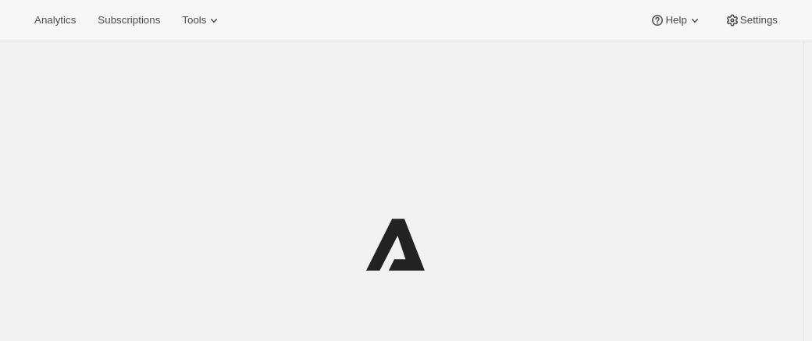 The image size is (812, 341). Describe the element at coordinates (675, 20) in the screenshot. I see `span: Help` at that location.